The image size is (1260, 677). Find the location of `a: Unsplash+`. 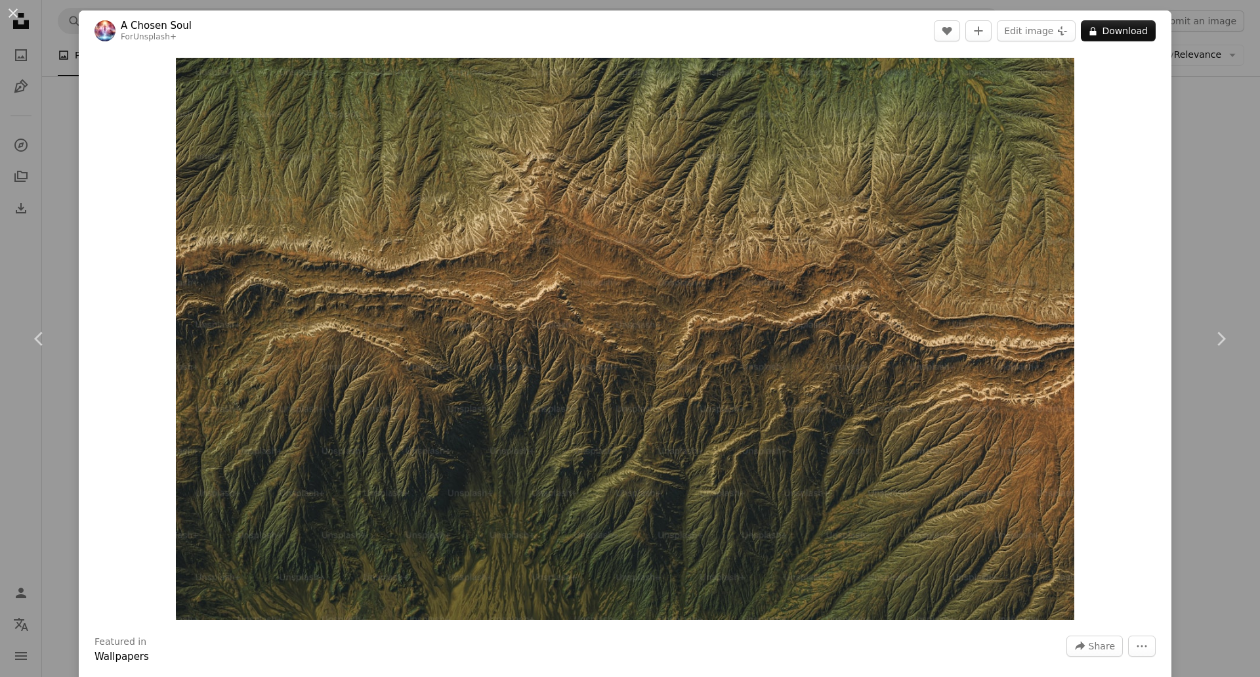

a: Unsplash+ is located at coordinates (155, 37).